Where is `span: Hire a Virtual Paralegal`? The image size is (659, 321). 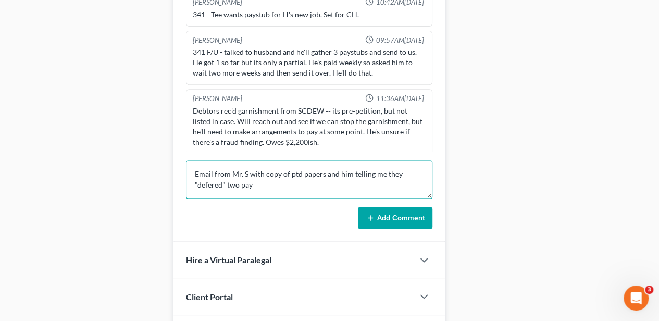
span: Hire a Virtual Paralegal is located at coordinates (229, 259).